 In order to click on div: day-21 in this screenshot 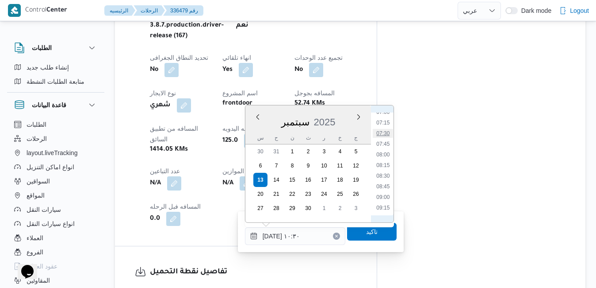, I will do `click(276, 194)`.